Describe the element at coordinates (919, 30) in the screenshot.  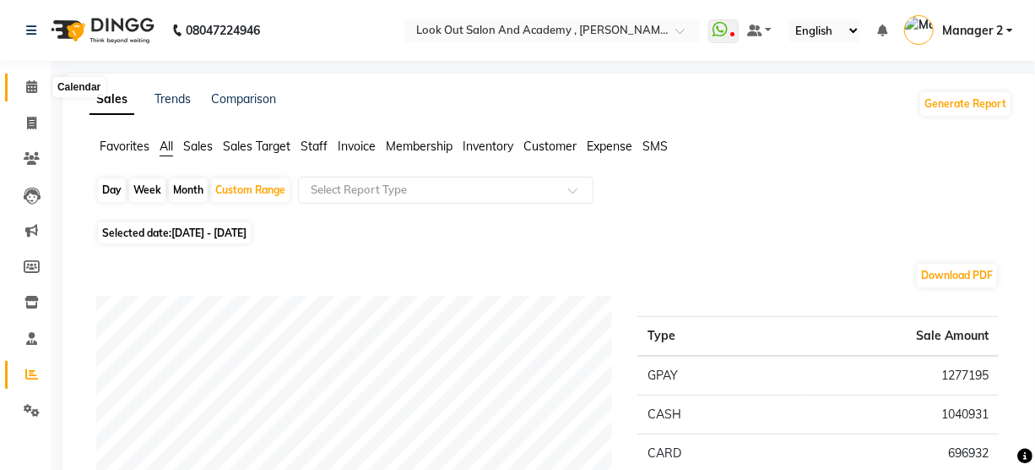
I see `img: Manager 2` at that location.